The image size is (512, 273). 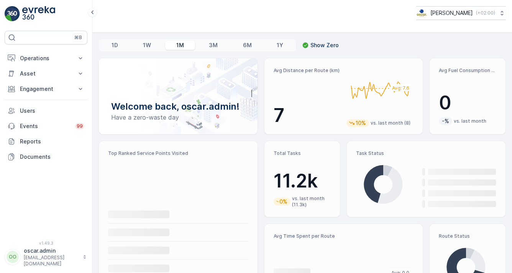 I want to click on p: Have a zero-waste day, so click(x=178, y=117).